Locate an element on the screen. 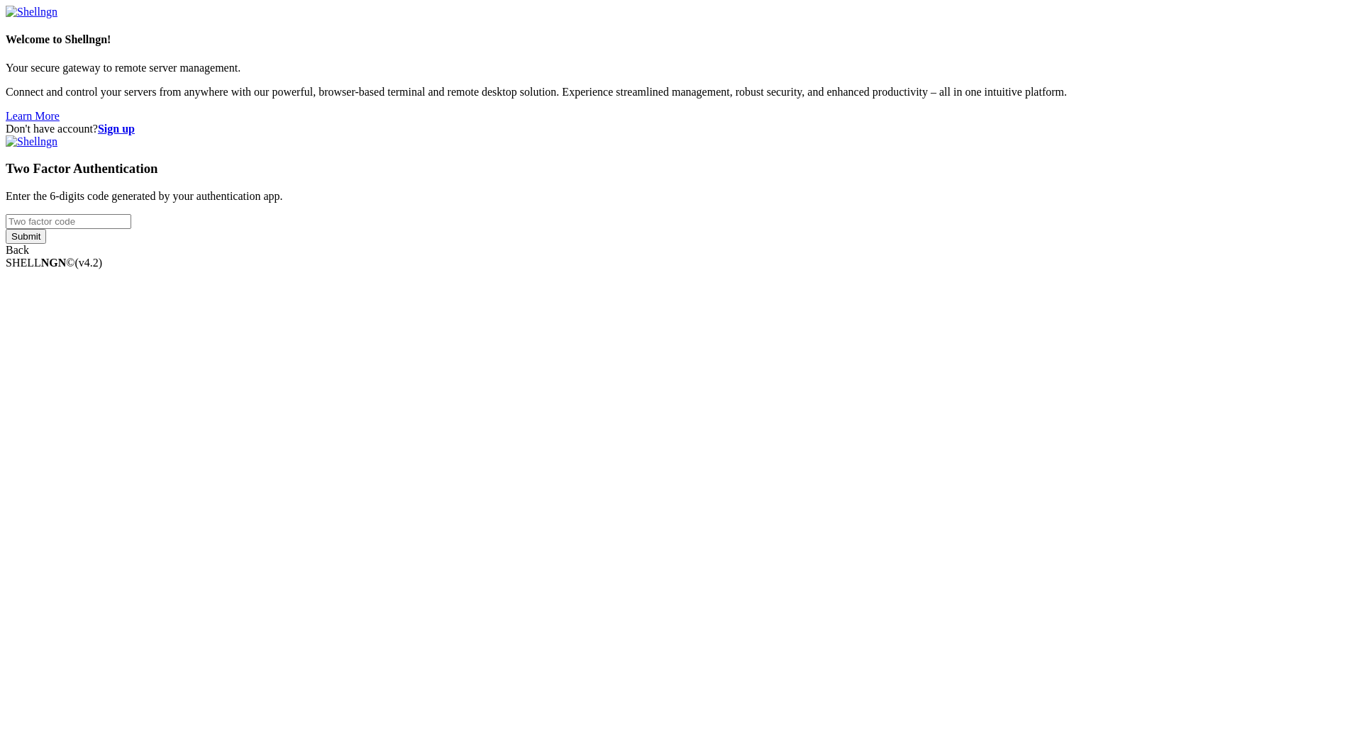  a: Sign up is located at coordinates (116, 128).